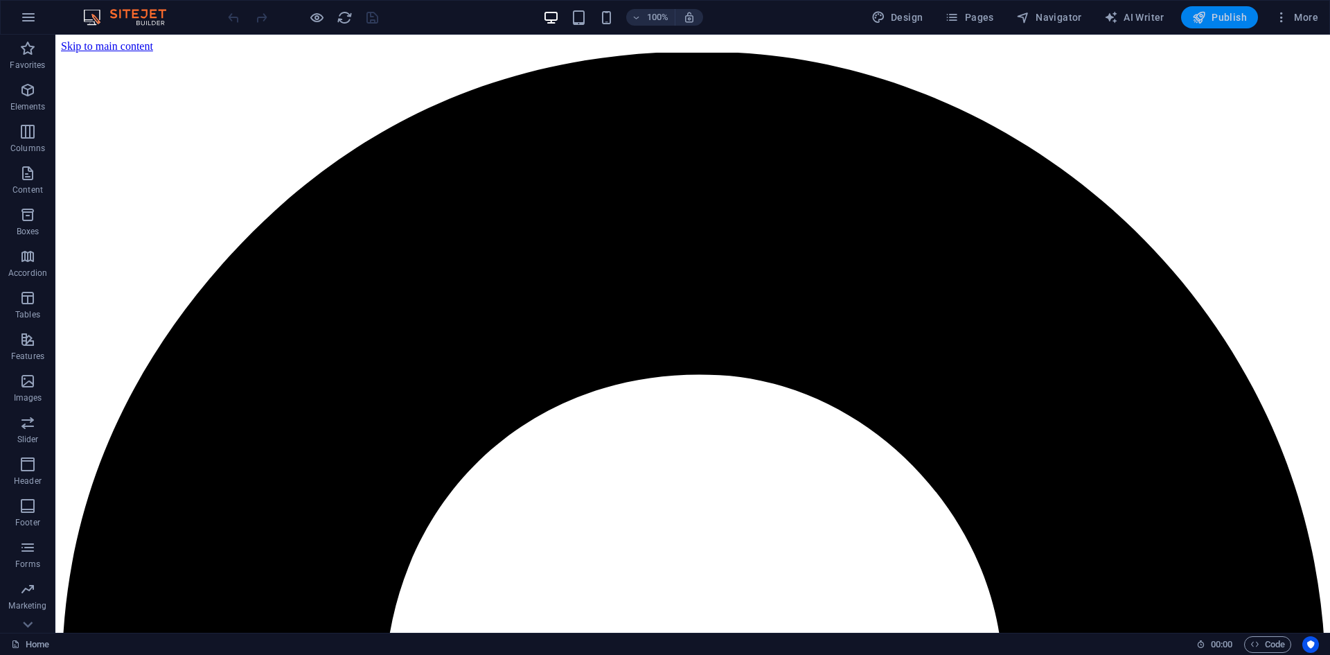 This screenshot has width=1330, height=655. I want to click on p: Slider, so click(28, 439).